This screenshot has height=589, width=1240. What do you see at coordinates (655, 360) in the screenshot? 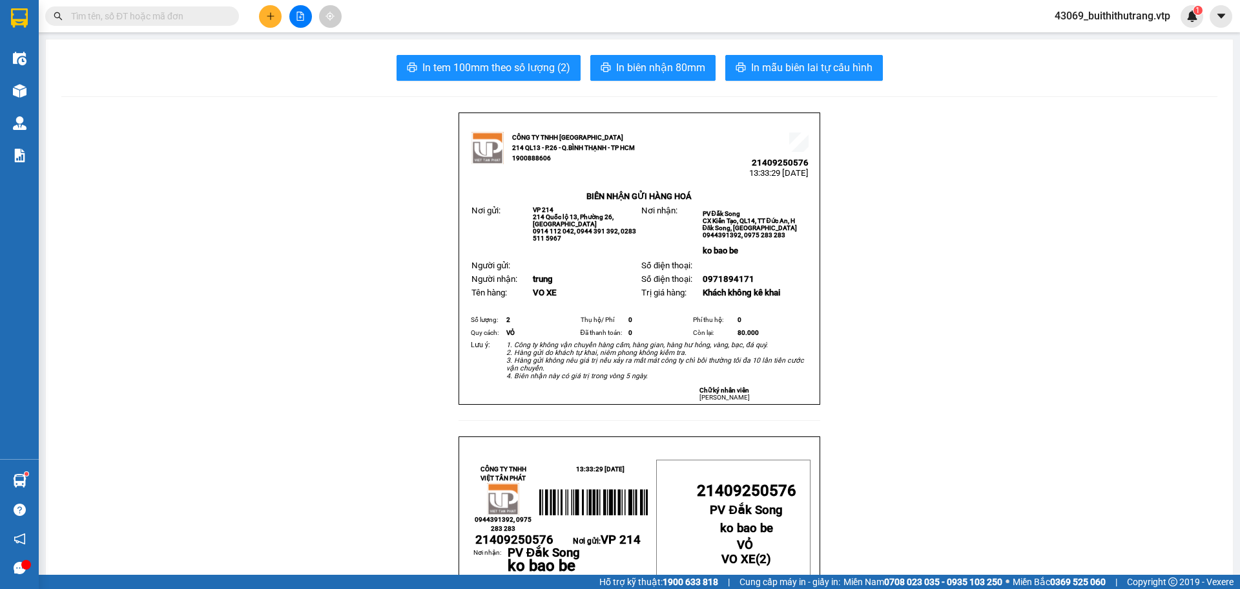
I see `em: 1. Công ty không vận chuyển hàng cấm, hàng gian, hàng hư hỏng, vàng, bạc, đá quý. 2. Hàng gửi do ...` at bounding box center [655, 360].